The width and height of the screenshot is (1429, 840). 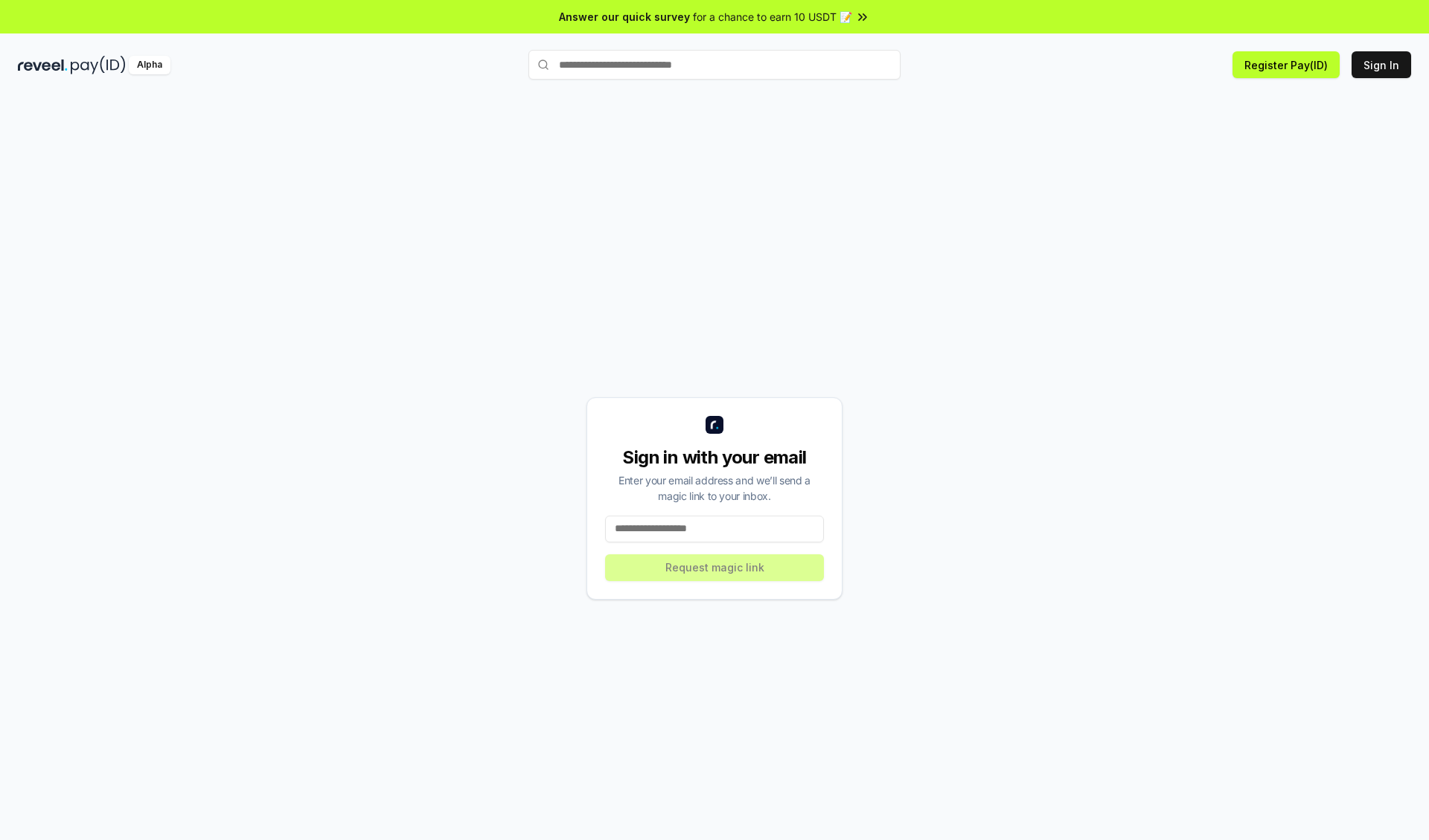 What do you see at coordinates (150, 65) in the screenshot?
I see `div: Alpha` at bounding box center [150, 65].